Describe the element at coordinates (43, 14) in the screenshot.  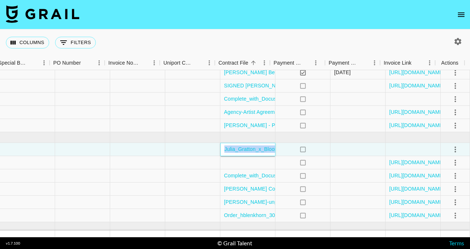
I see `img: Grail Talent` at that location.